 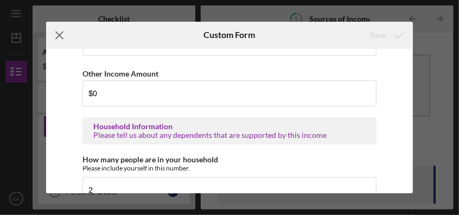 What do you see at coordinates (229, 126) in the screenshot?
I see `div: Household Information` at bounding box center [229, 126].